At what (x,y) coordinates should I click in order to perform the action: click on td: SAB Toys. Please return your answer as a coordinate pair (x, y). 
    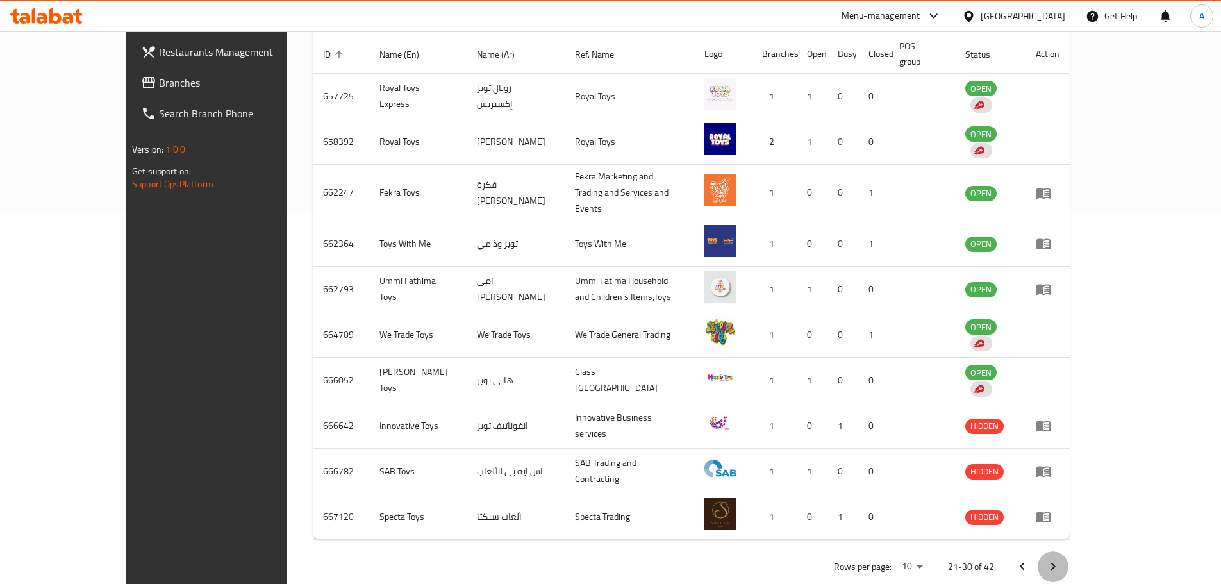
    Looking at the image, I should click on (418, 471).